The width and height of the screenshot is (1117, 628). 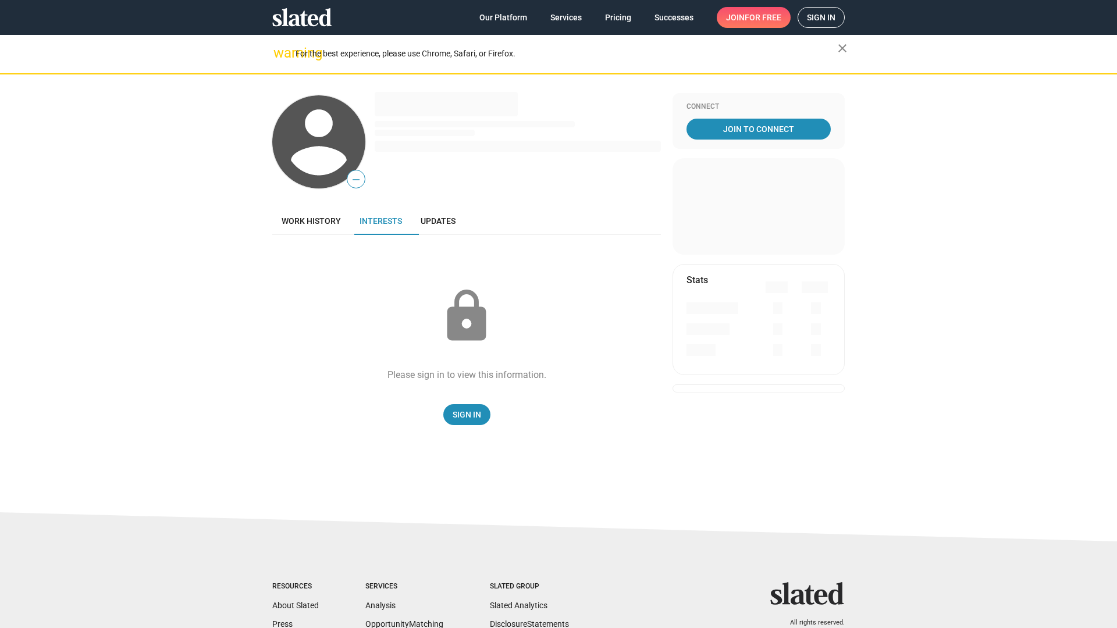 What do you see at coordinates (618, 17) in the screenshot?
I see `span: Pricing` at bounding box center [618, 17].